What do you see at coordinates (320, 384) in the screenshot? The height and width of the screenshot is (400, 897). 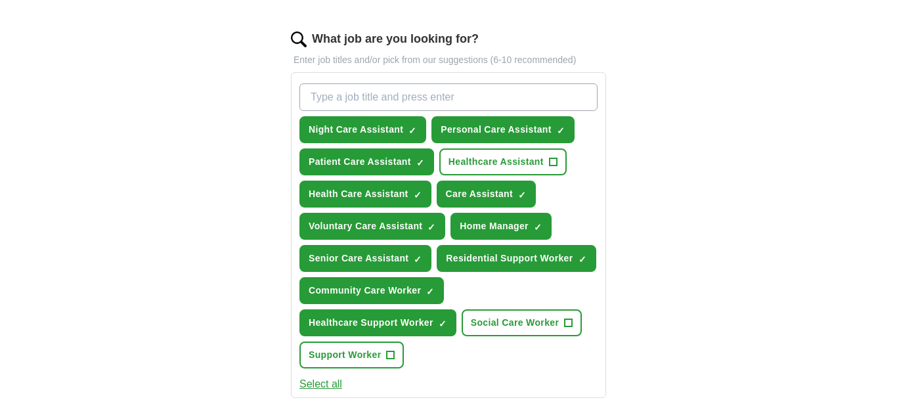 I see `button: Select all` at bounding box center [320, 384].